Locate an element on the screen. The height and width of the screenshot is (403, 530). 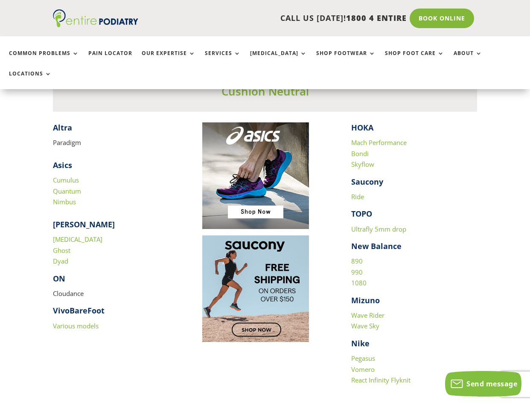
a: About is located at coordinates (467, 59).